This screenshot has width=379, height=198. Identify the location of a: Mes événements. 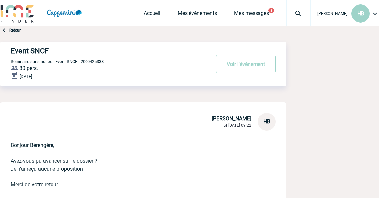
(197, 15).